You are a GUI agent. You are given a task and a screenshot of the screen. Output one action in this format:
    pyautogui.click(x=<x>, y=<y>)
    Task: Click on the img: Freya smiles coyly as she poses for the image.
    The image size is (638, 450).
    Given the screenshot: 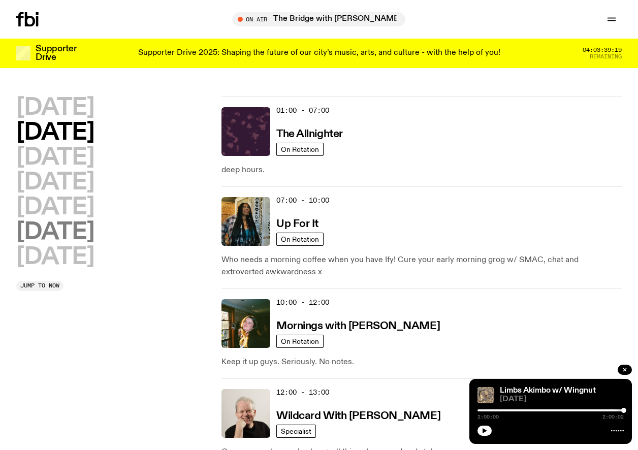 What is the action you would take?
    pyautogui.click(x=246, y=324)
    